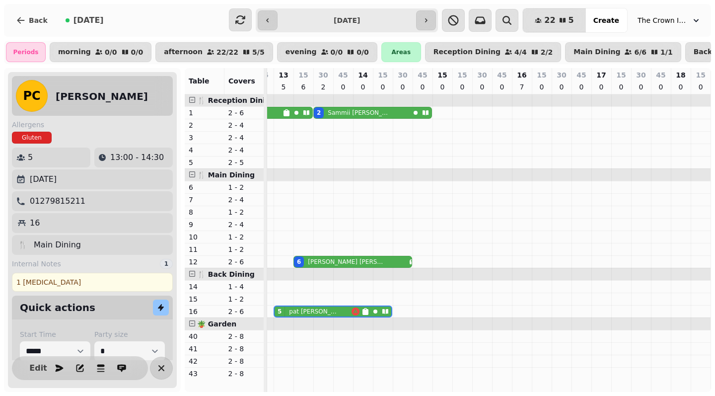 This screenshot has width=715, height=396. Describe the element at coordinates (244, 286) in the screenshot. I see `p: 1 - 4` at that location.